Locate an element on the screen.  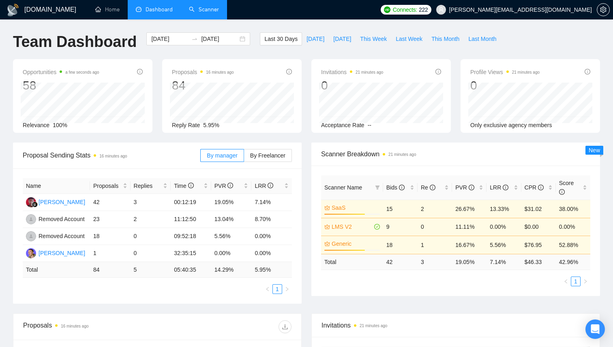
td: $0.00 is located at coordinates (538, 227).